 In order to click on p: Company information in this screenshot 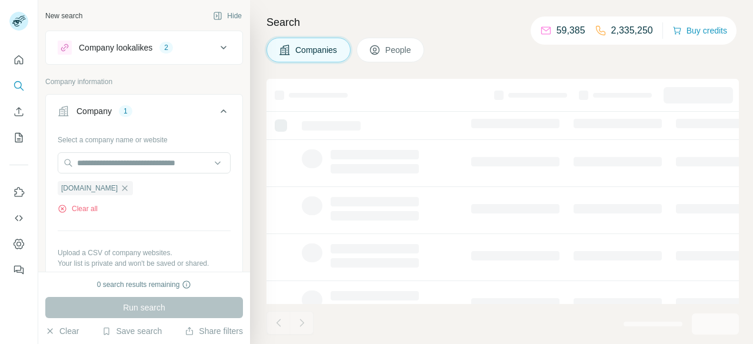, I will do `click(144, 82)`.